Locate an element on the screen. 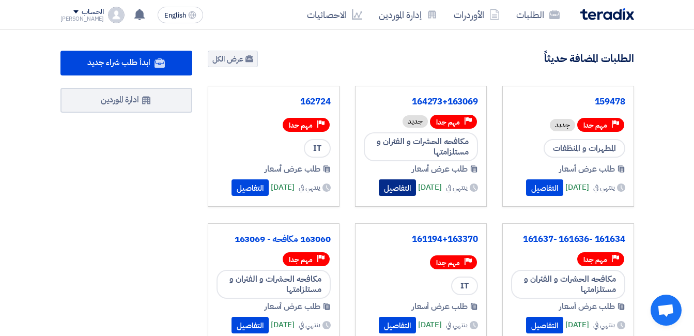 This screenshot has height=336, width=694. a: ادارة الموردين is located at coordinates (126, 100).